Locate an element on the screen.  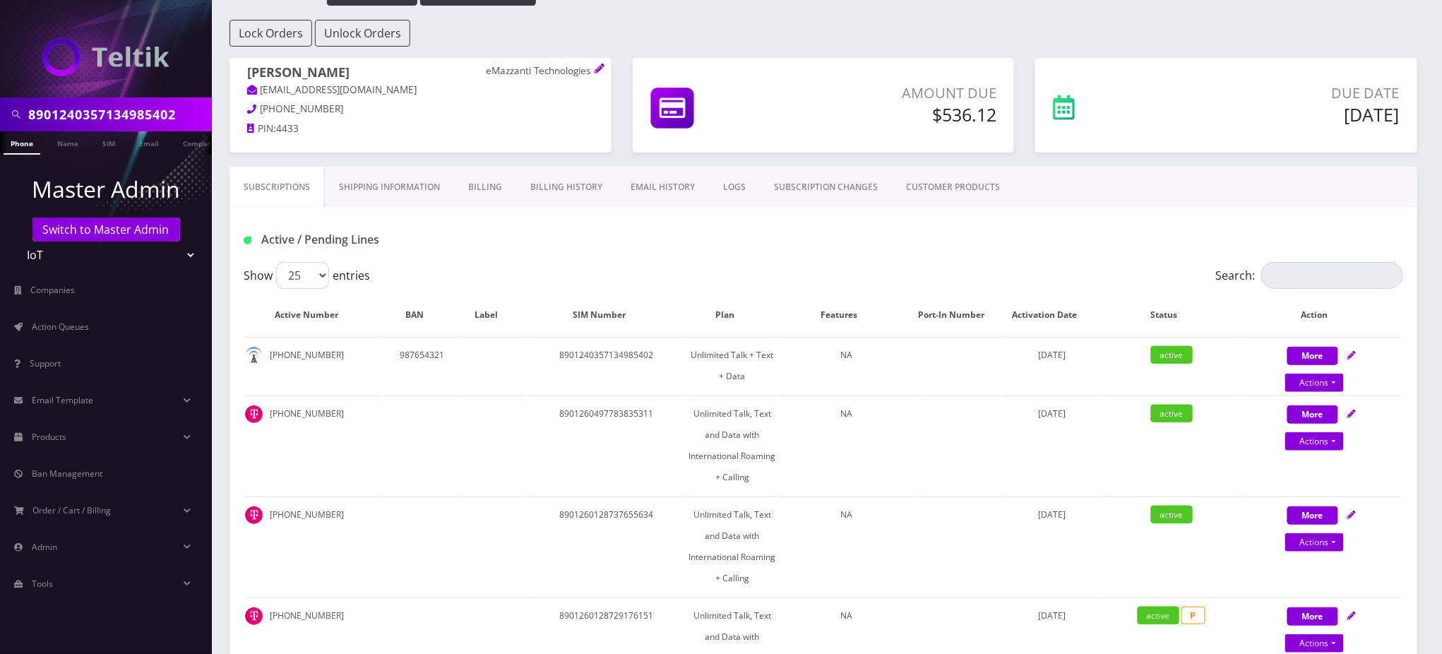
span: Order / Cart / Billing is located at coordinates (72, 510).